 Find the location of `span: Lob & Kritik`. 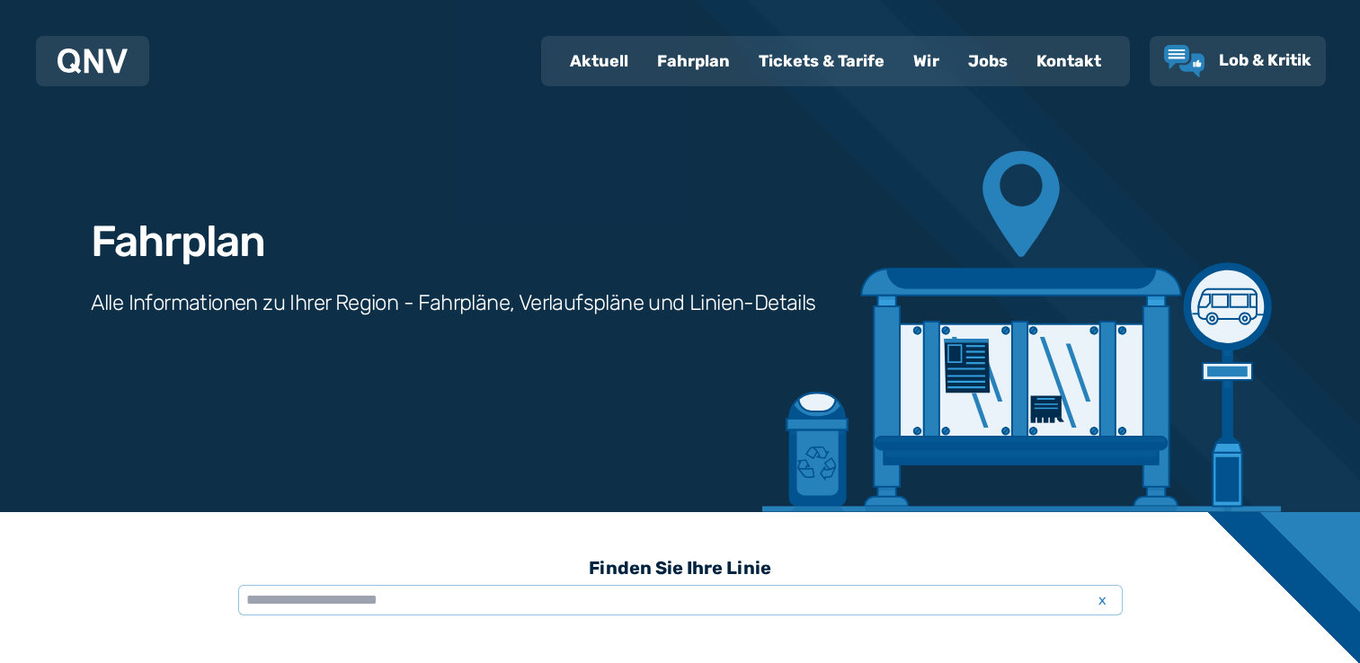

span: Lob & Kritik is located at coordinates (1265, 60).